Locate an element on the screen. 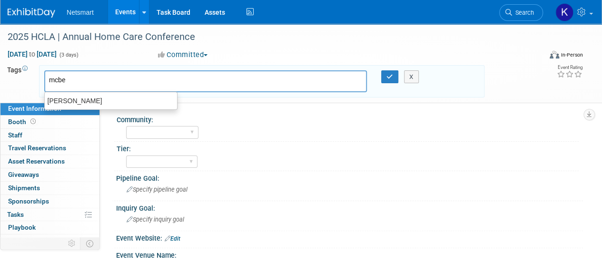  span: Playbook is located at coordinates (22, 228).